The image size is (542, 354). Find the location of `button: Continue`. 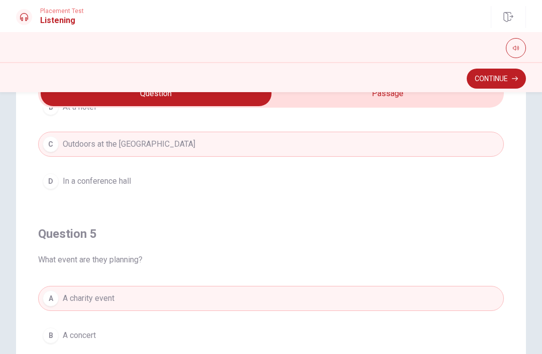

button: Continue is located at coordinates (496, 79).